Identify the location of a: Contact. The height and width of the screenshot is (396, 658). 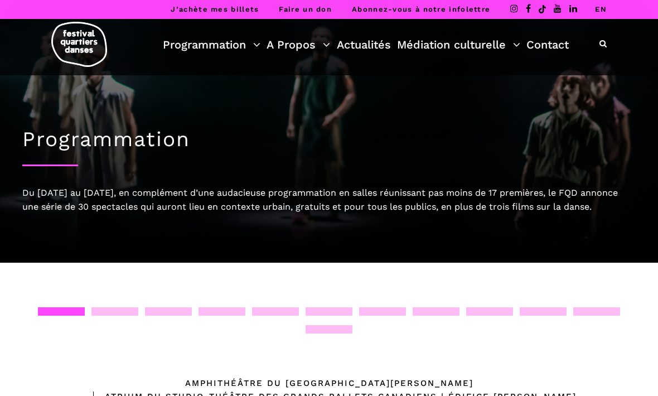
(548, 45).